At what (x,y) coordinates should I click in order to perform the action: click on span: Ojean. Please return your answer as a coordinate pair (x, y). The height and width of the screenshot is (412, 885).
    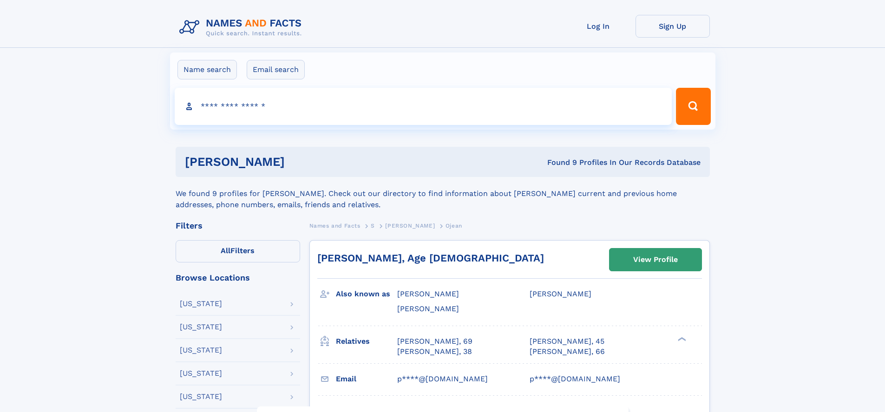
    Looking at the image, I should click on (454, 226).